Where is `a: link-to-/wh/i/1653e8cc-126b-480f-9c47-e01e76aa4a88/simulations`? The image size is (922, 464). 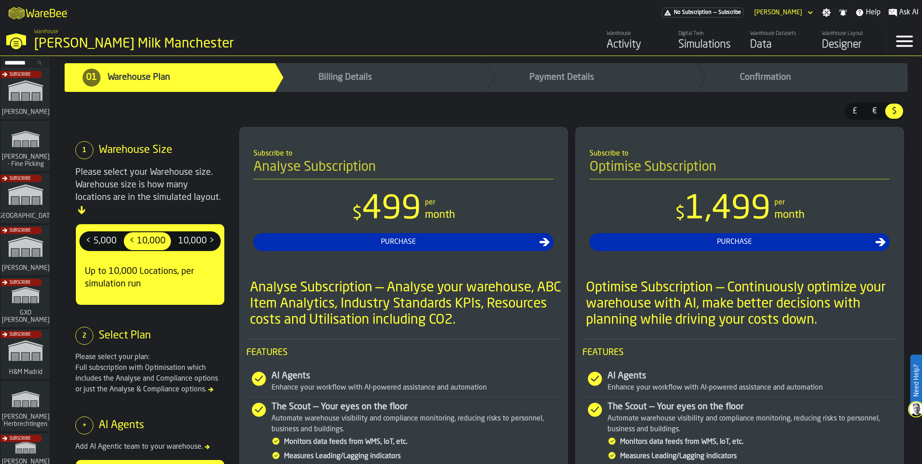
a: link-to-/wh/i/1653e8cc-126b-480f-9c47-e01e76aa4a88/simulations is located at coordinates (26, 251).